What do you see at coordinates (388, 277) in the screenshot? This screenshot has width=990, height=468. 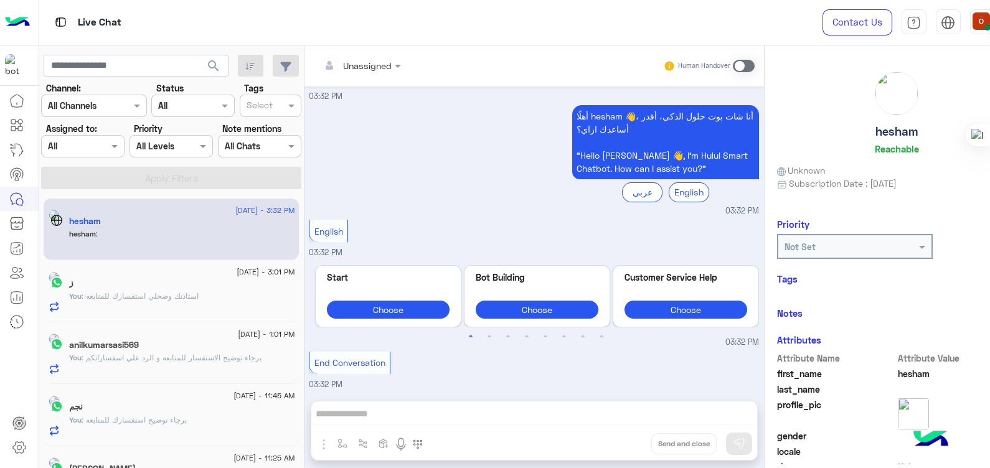 I see `p: Start` at bounding box center [388, 277].